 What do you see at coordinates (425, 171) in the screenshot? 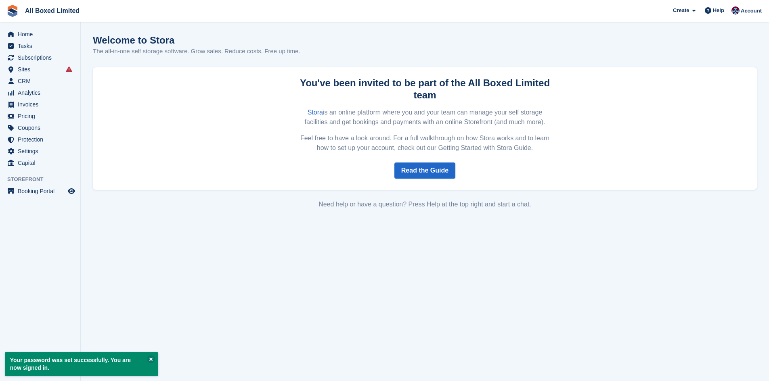
I see `a: Read the Guide` at bounding box center [425, 171].